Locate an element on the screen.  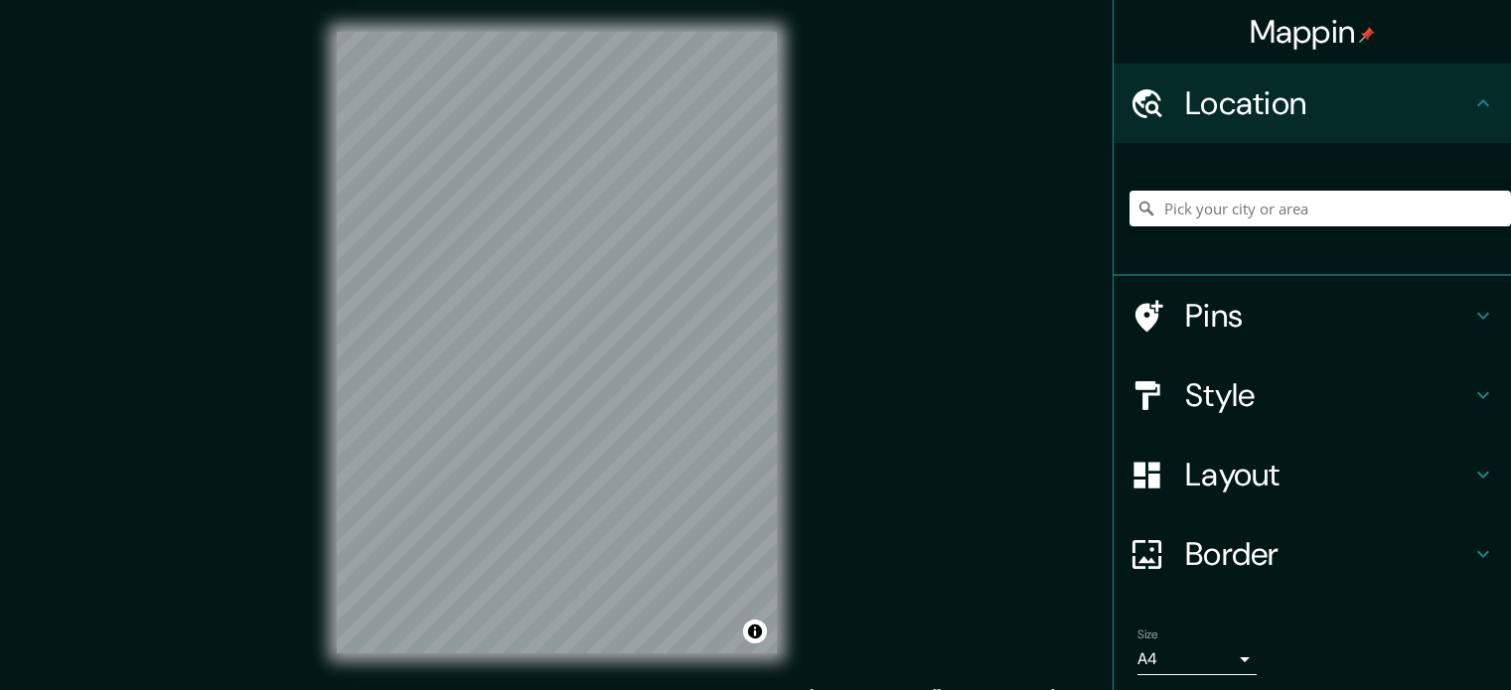
h4: Style is located at coordinates (1328, 395).